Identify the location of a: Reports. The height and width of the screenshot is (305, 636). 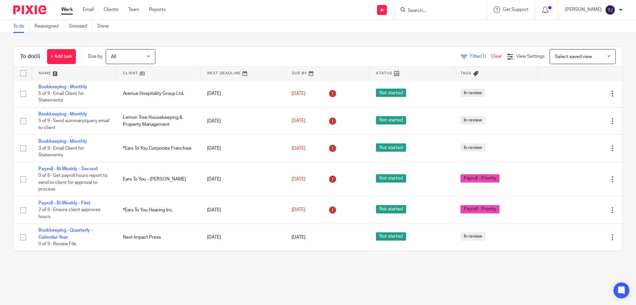
(157, 10).